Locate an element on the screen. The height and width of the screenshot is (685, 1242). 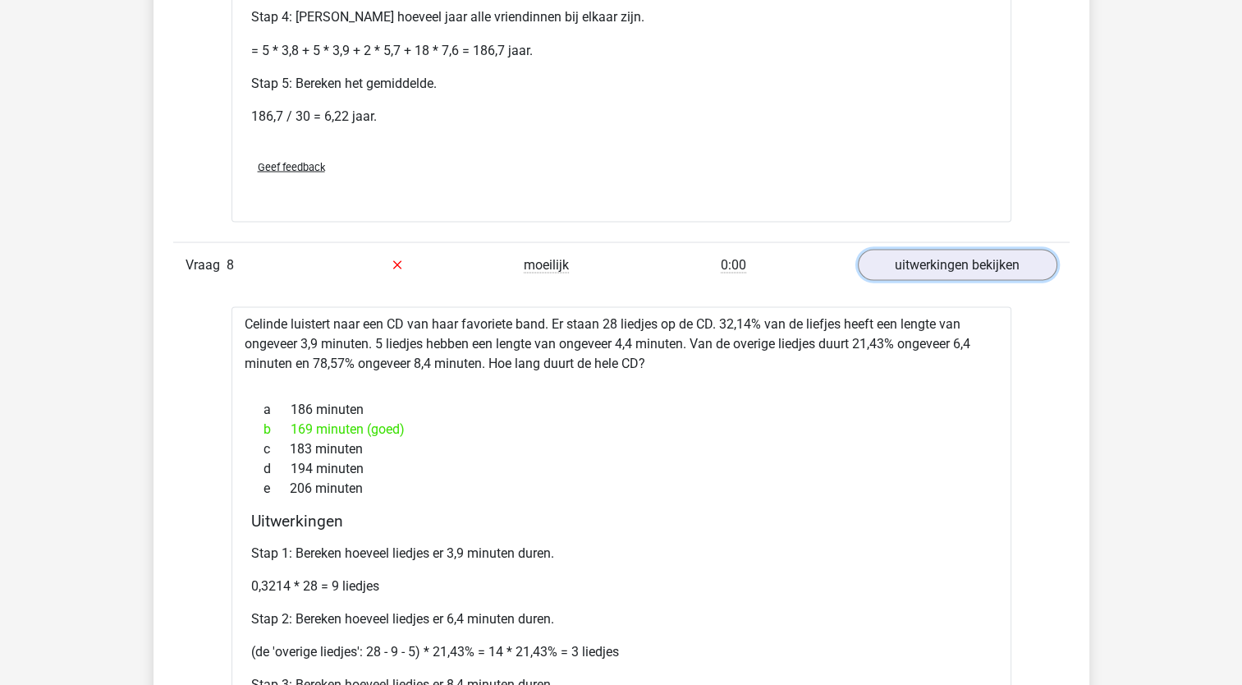
span: 8 is located at coordinates (230, 264).